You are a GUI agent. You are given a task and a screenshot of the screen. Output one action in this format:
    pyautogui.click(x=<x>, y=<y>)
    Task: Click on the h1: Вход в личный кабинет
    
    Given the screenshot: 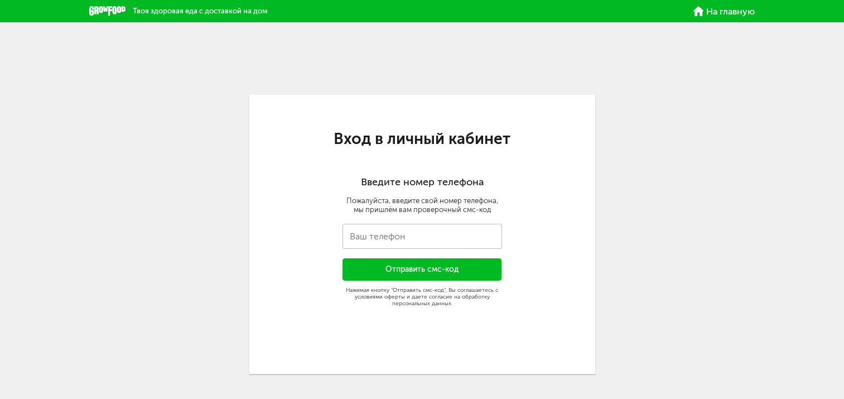 What is the action you would take?
    pyautogui.click(x=422, y=139)
    